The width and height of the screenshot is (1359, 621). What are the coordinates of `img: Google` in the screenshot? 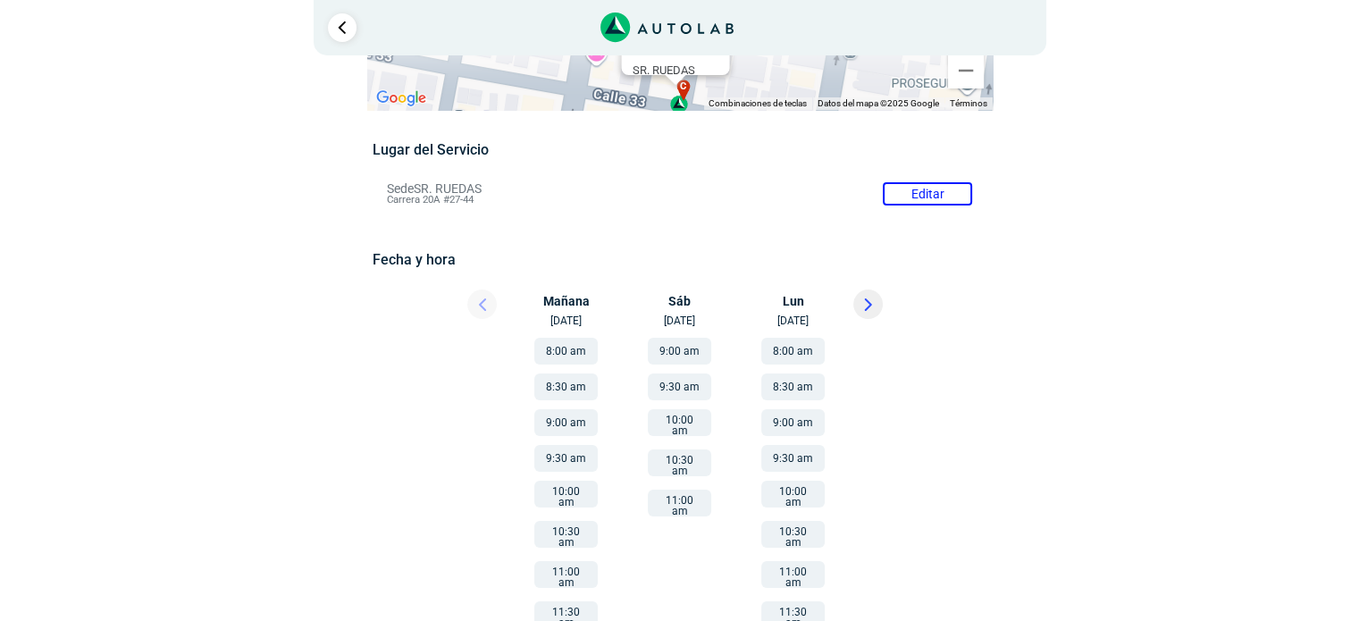 It's located at (401, 98).